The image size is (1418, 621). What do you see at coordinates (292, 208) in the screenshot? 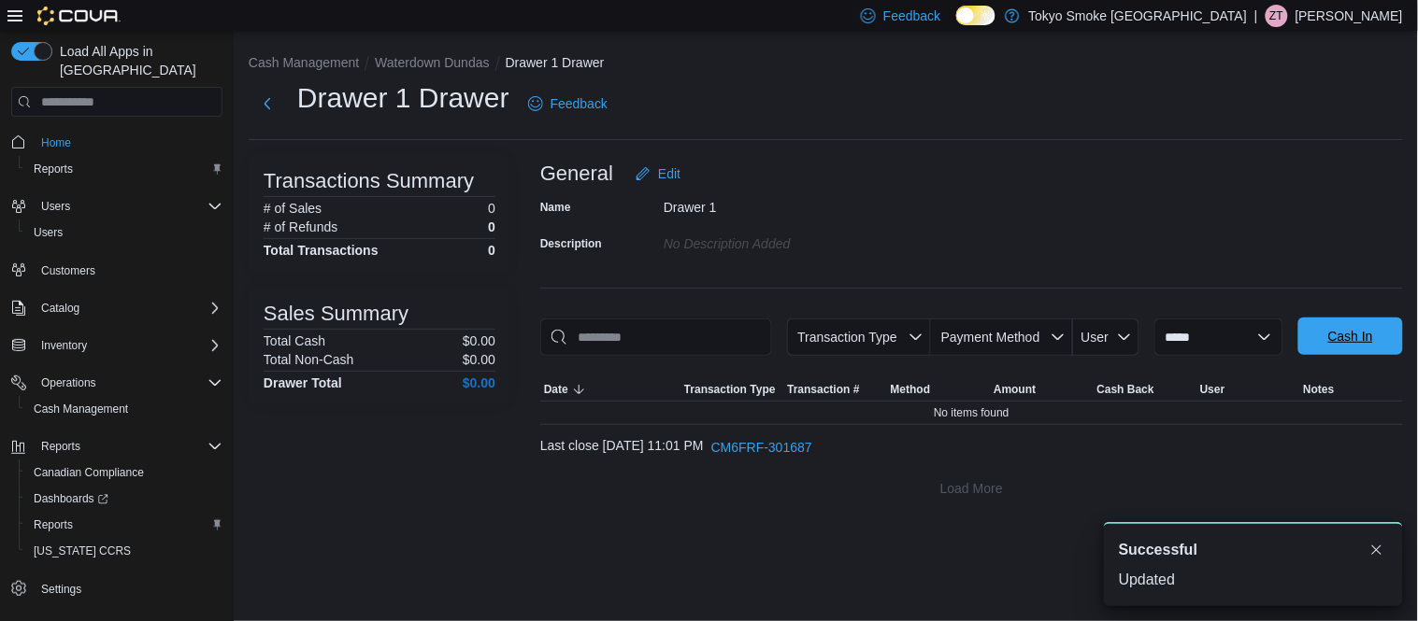
I see `h6: # of Sales` at bounding box center [292, 208].